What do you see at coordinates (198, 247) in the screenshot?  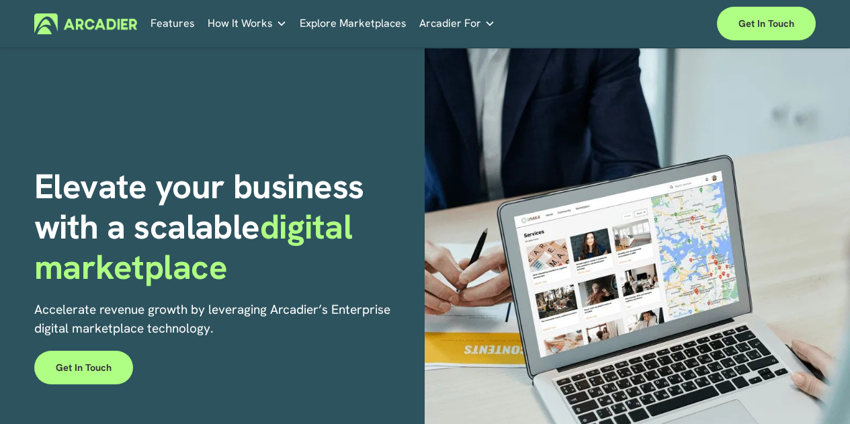 I see `strong: digital marketplace` at bounding box center [198, 247].